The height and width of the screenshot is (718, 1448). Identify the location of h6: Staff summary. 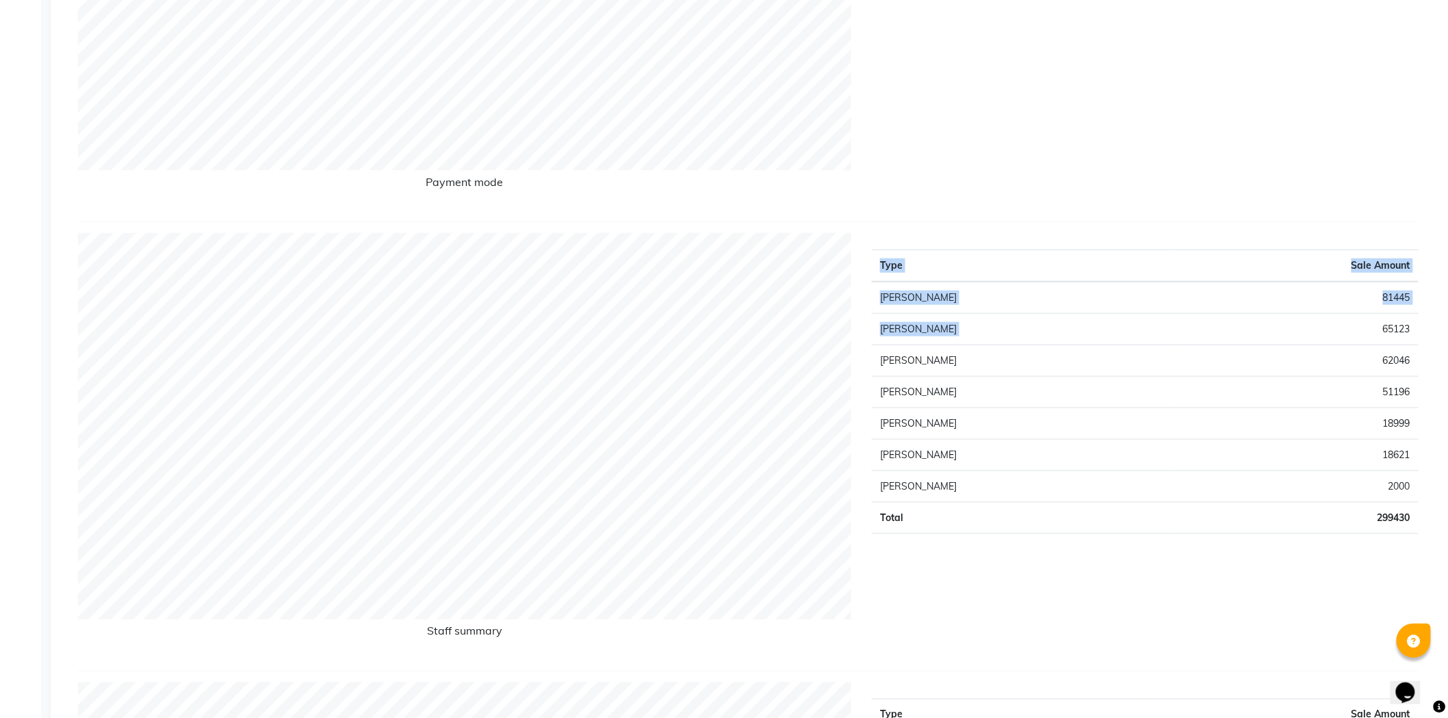
(464, 634).